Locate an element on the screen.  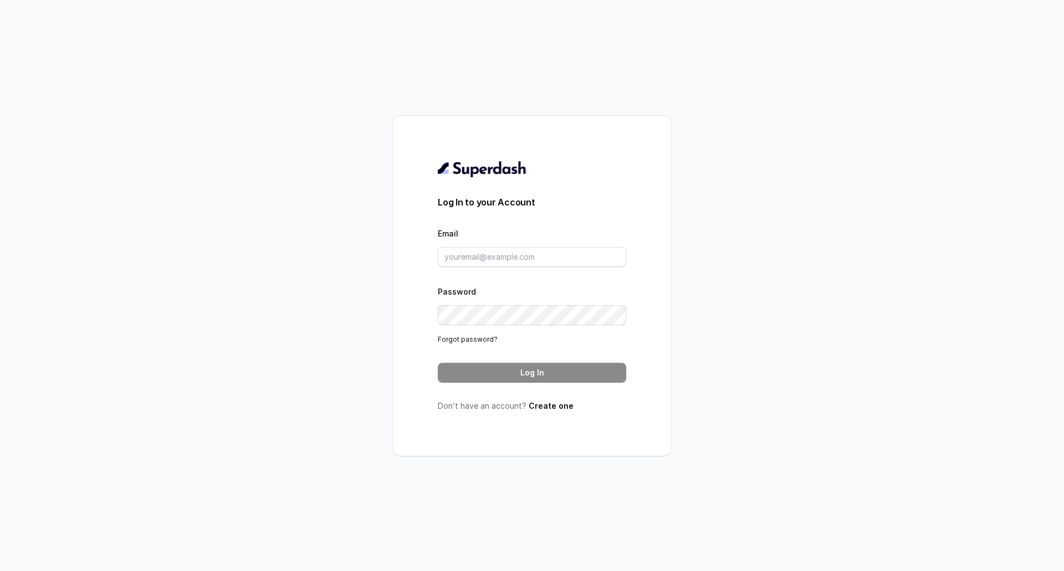
label: Email is located at coordinates (448, 233).